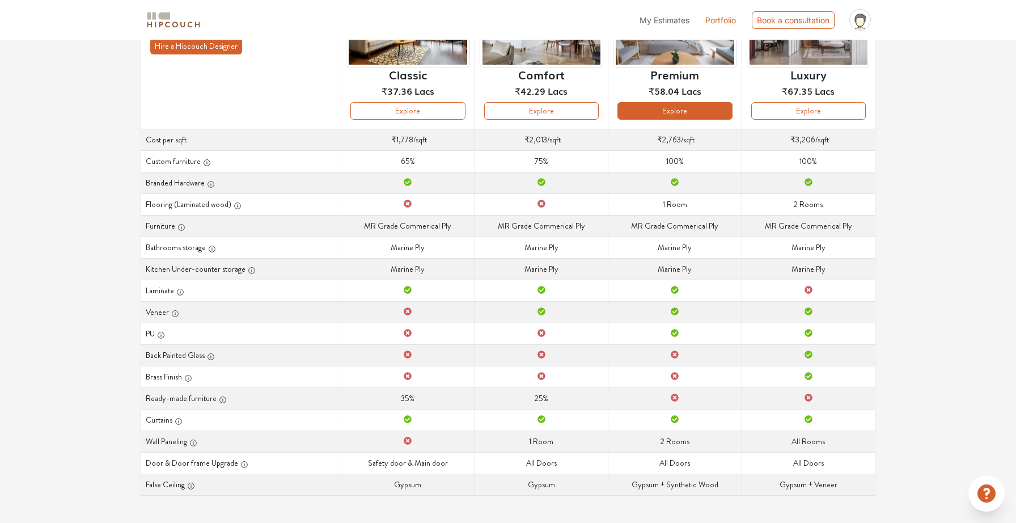  Describe the element at coordinates (241, 269) in the screenshot. I see `th: Kitchen Under-counter storage` at that location.